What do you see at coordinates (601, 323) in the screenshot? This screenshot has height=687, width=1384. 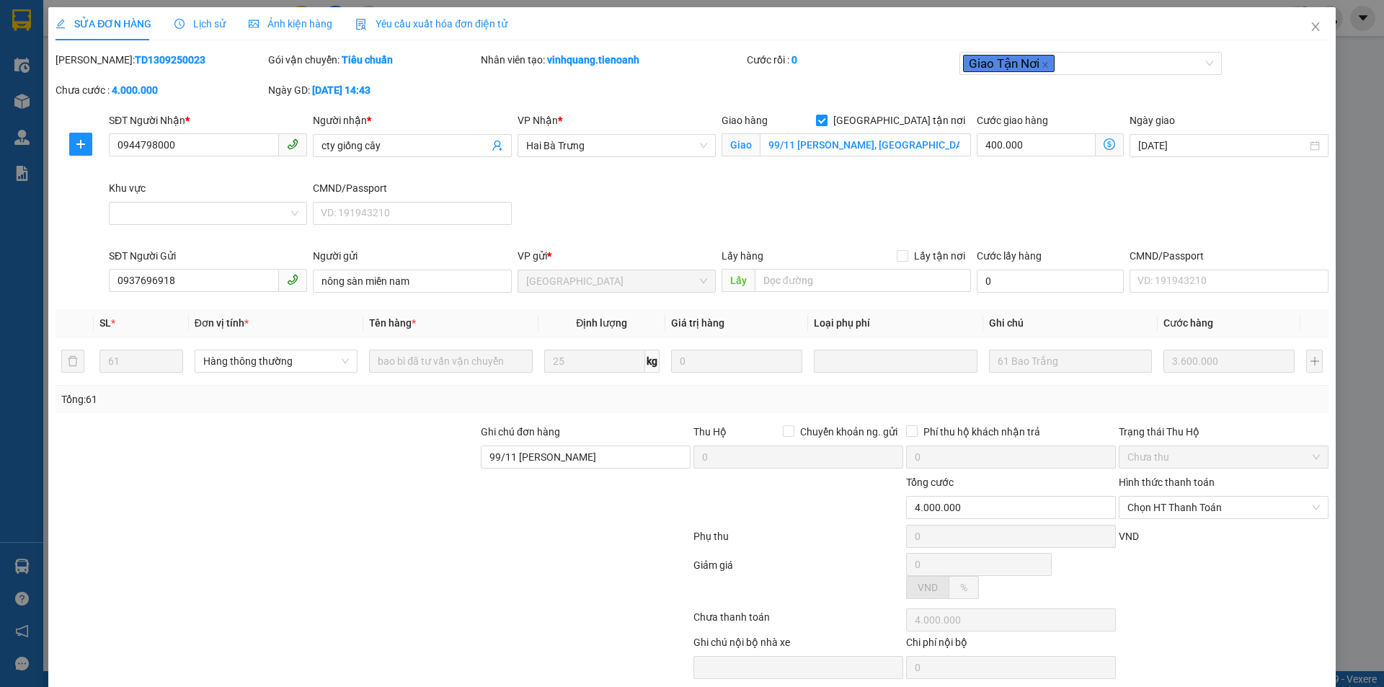 I see `span: Định lượng` at bounding box center [601, 323].